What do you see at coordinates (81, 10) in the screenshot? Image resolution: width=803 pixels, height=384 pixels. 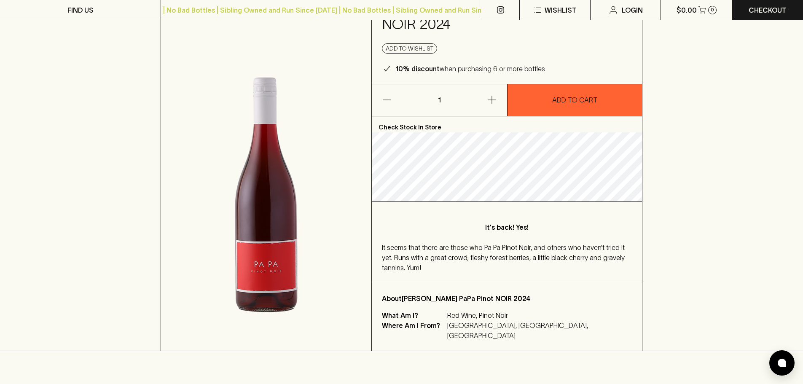 I see `p: FIND US` at bounding box center [81, 10].